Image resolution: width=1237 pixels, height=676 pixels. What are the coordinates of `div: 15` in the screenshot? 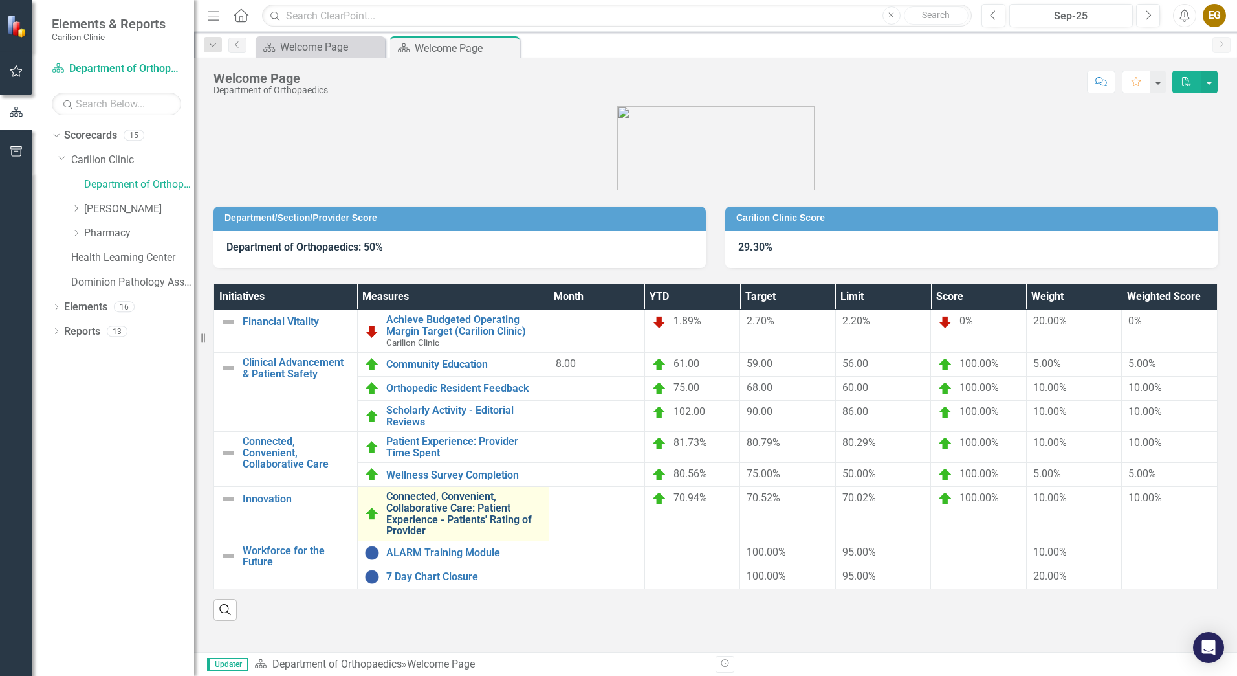 It's located at (134, 135).